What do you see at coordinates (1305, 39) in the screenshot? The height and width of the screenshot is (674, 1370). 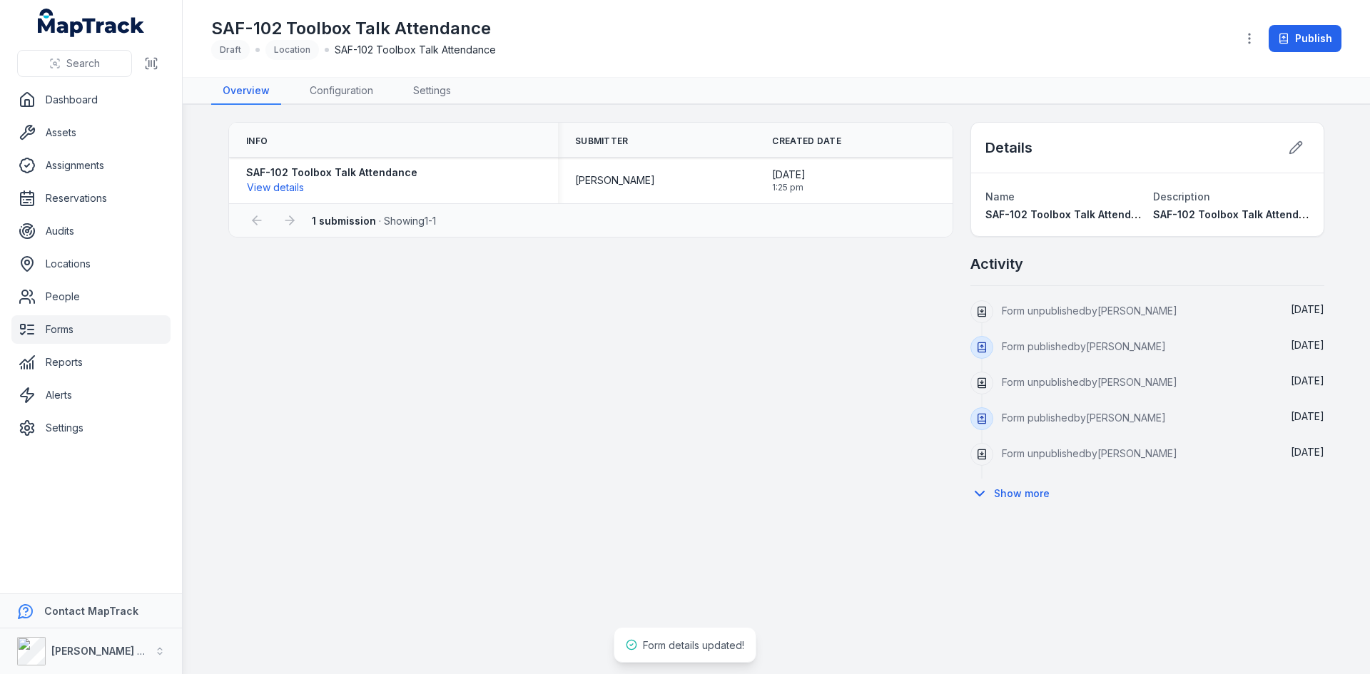 I see `button: Publish` at bounding box center [1305, 39].